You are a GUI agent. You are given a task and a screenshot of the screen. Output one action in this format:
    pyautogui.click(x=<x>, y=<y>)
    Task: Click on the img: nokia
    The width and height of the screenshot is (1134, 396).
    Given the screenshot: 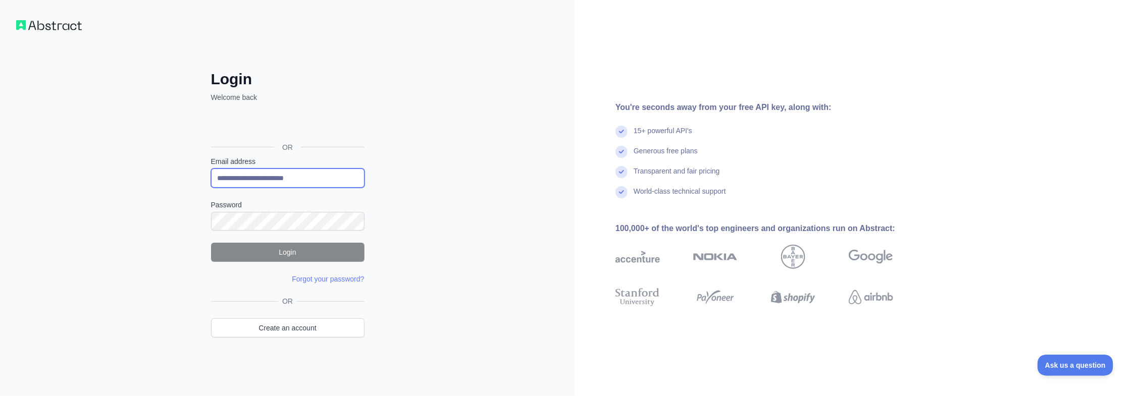 What is the action you would take?
    pyautogui.click(x=715, y=257)
    